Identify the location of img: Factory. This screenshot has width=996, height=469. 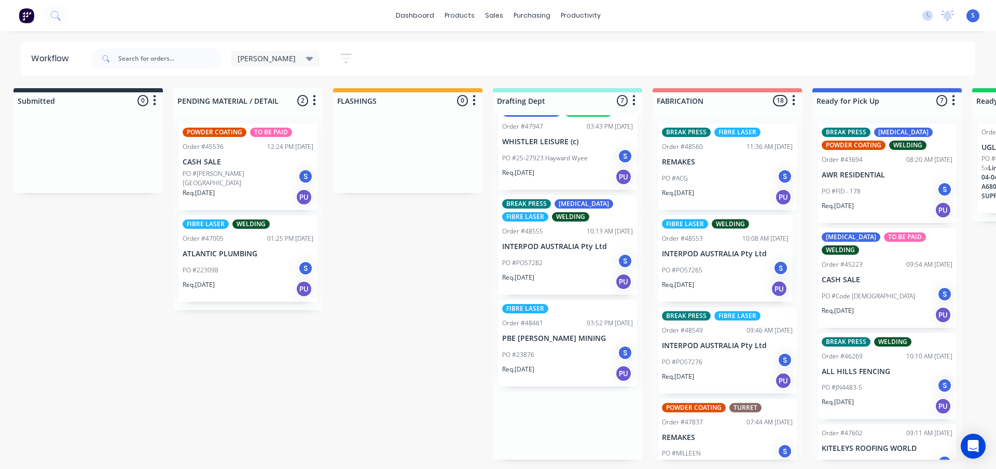
(26, 16).